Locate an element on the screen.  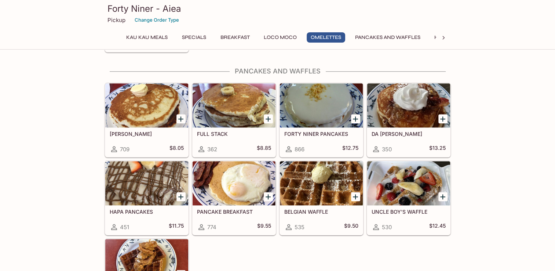
div: FORTY NINER PANCAKES is located at coordinates (322, 105).